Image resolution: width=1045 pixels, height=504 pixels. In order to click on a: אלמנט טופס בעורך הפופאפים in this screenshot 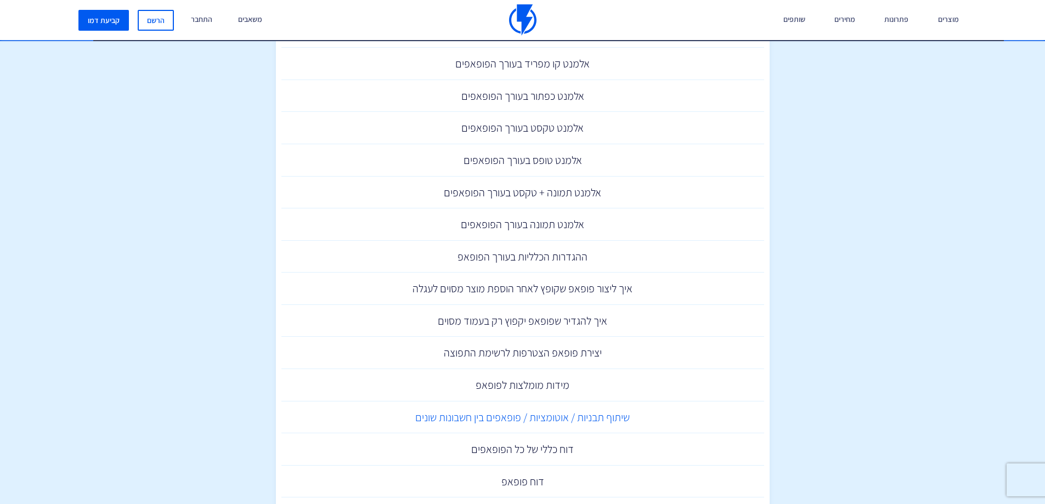, I will do `click(523, 160)`.